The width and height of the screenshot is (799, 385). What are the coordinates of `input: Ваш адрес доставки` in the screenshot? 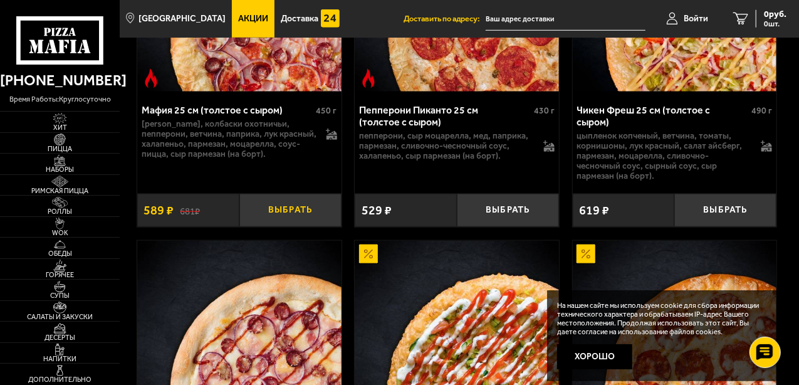 It's located at (565, 19).